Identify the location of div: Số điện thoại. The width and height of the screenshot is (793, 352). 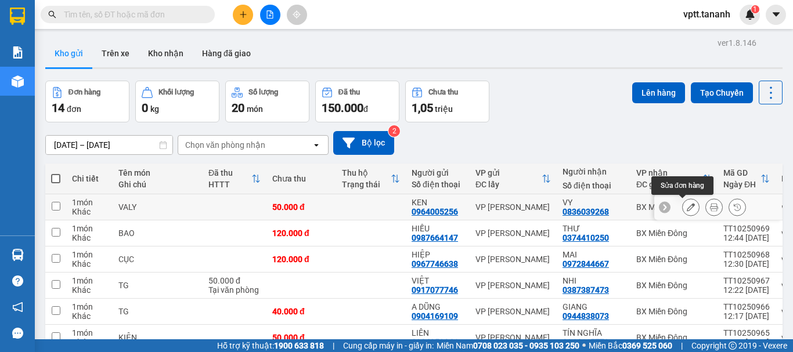
(593, 186).